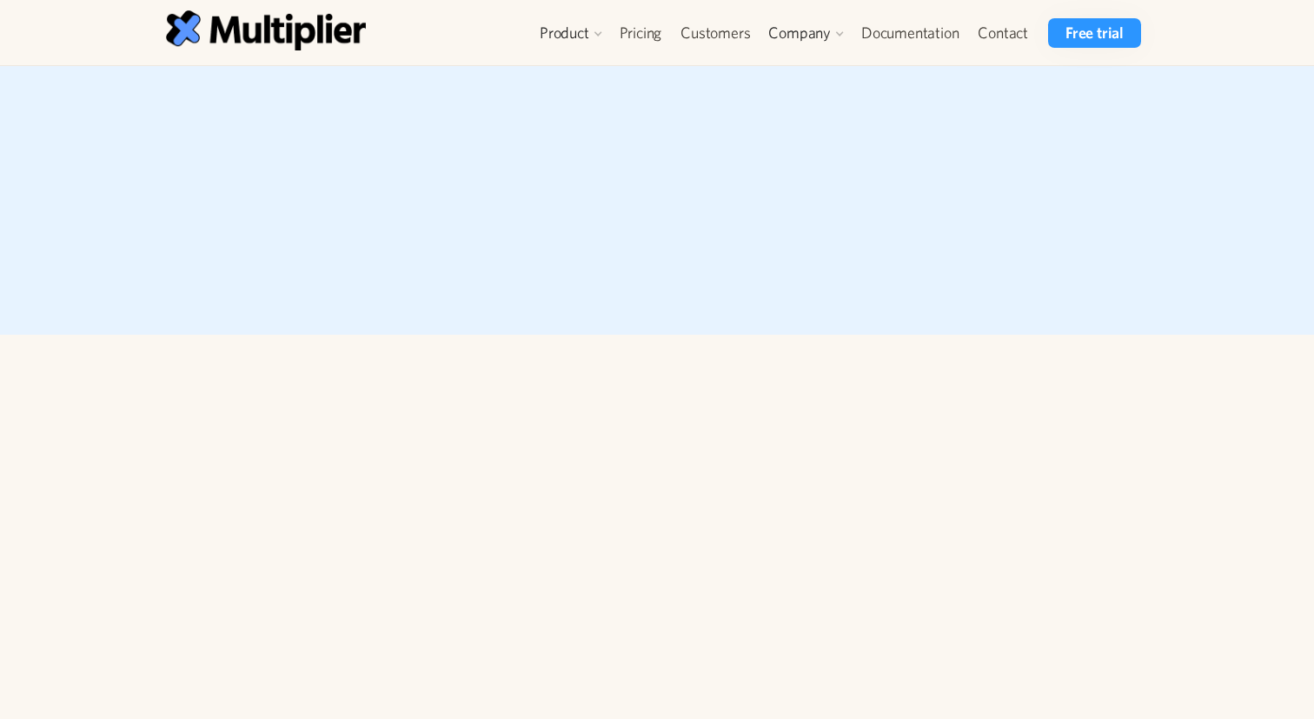  What do you see at coordinates (1094, 33) in the screenshot?
I see `a: Free trial` at bounding box center [1094, 33].